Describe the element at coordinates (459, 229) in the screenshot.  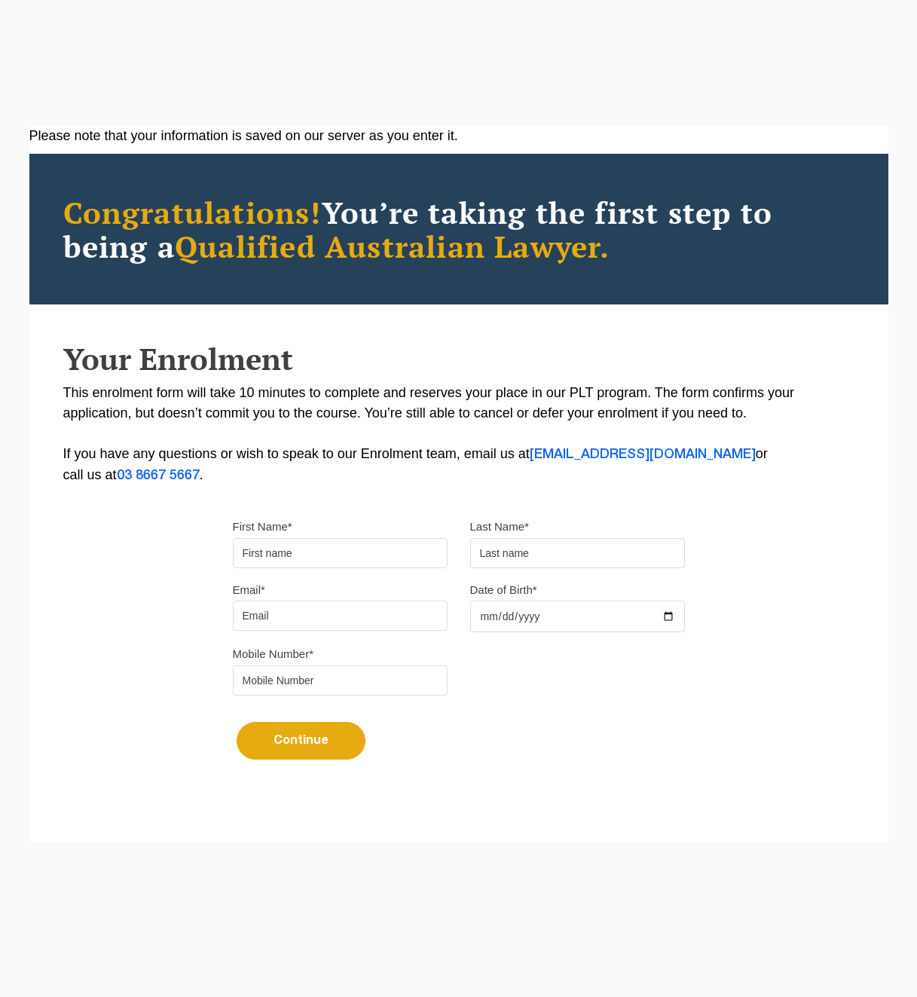
I see `h2: You’re taking the first step to being a` at that location.